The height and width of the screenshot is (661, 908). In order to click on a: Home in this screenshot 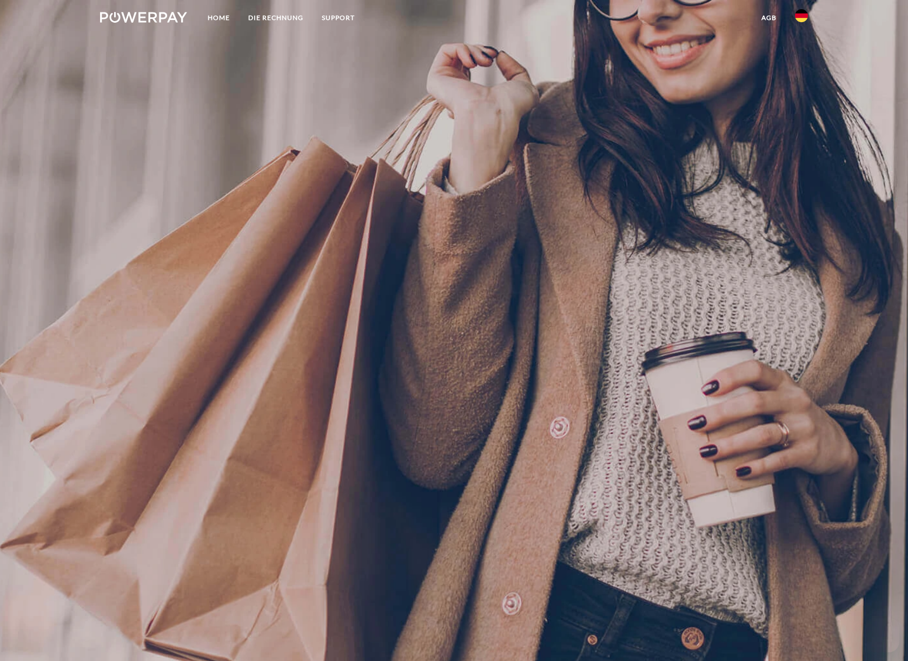, I will do `click(218, 18)`.